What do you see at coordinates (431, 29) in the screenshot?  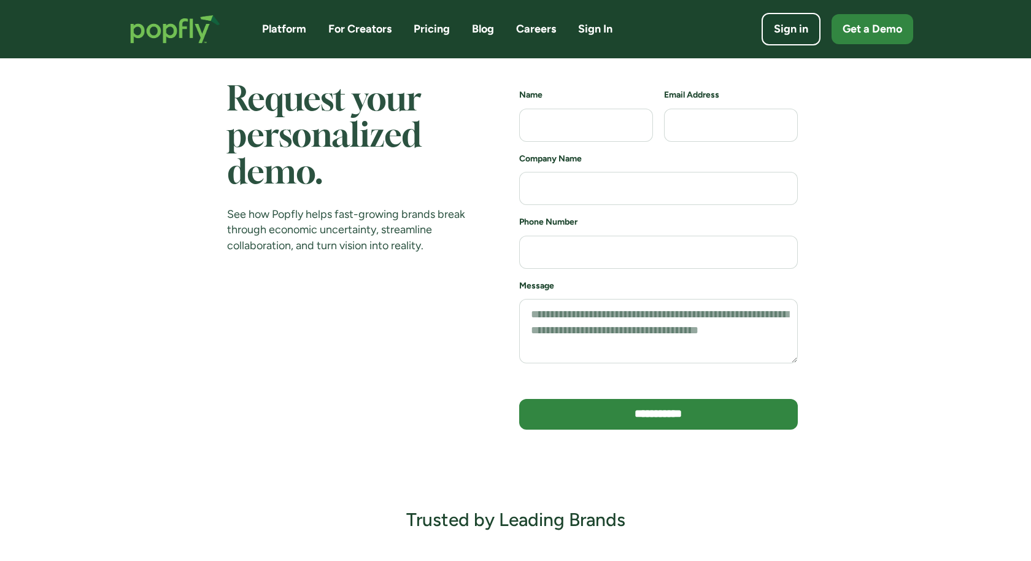 I see `a: Pricing` at bounding box center [431, 29].